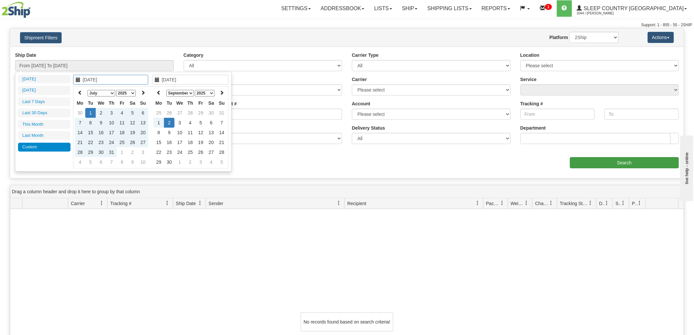 This screenshot has height=335, width=694. I want to click on label: Department, so click(534, 128).